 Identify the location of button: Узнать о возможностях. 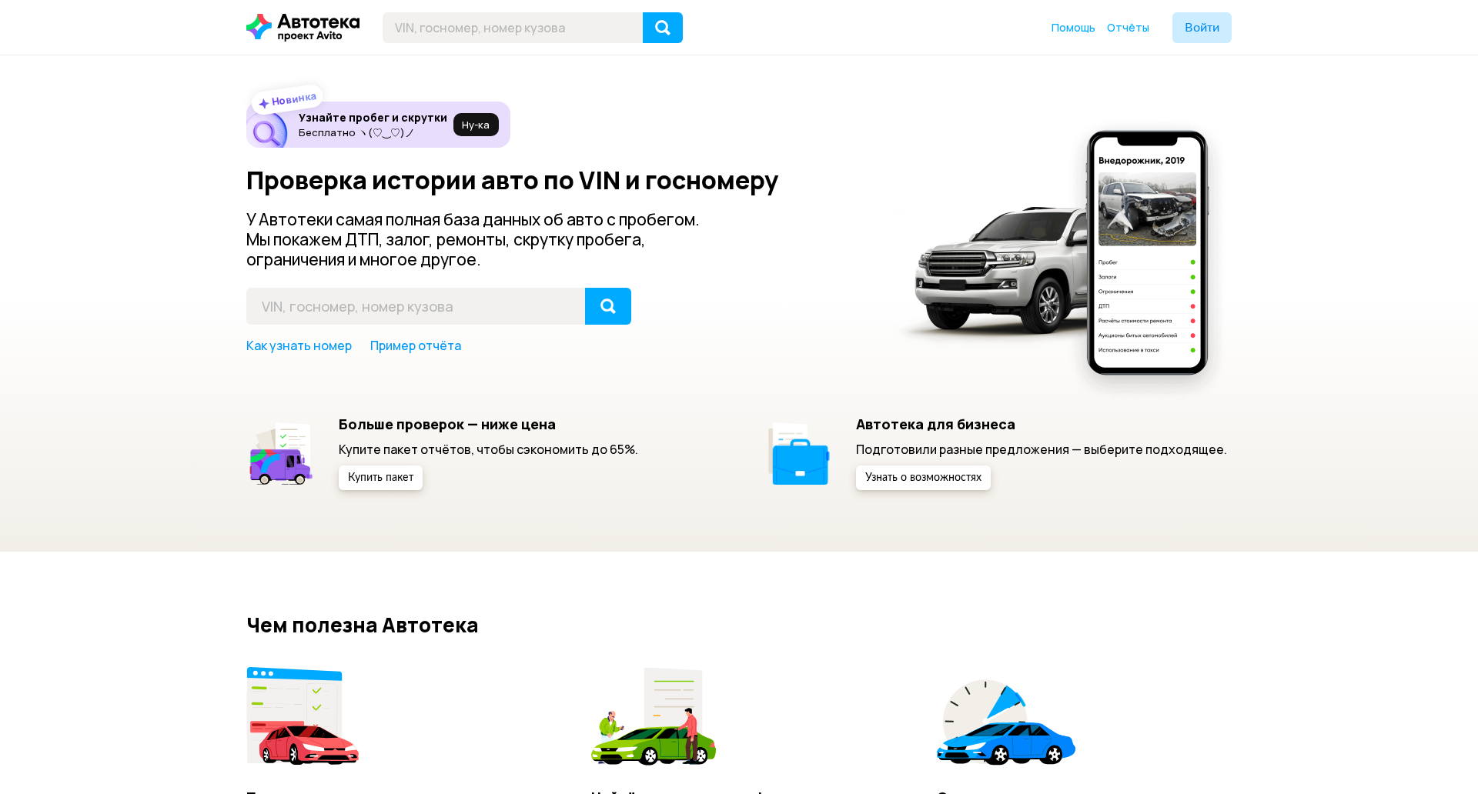
(923, 478).